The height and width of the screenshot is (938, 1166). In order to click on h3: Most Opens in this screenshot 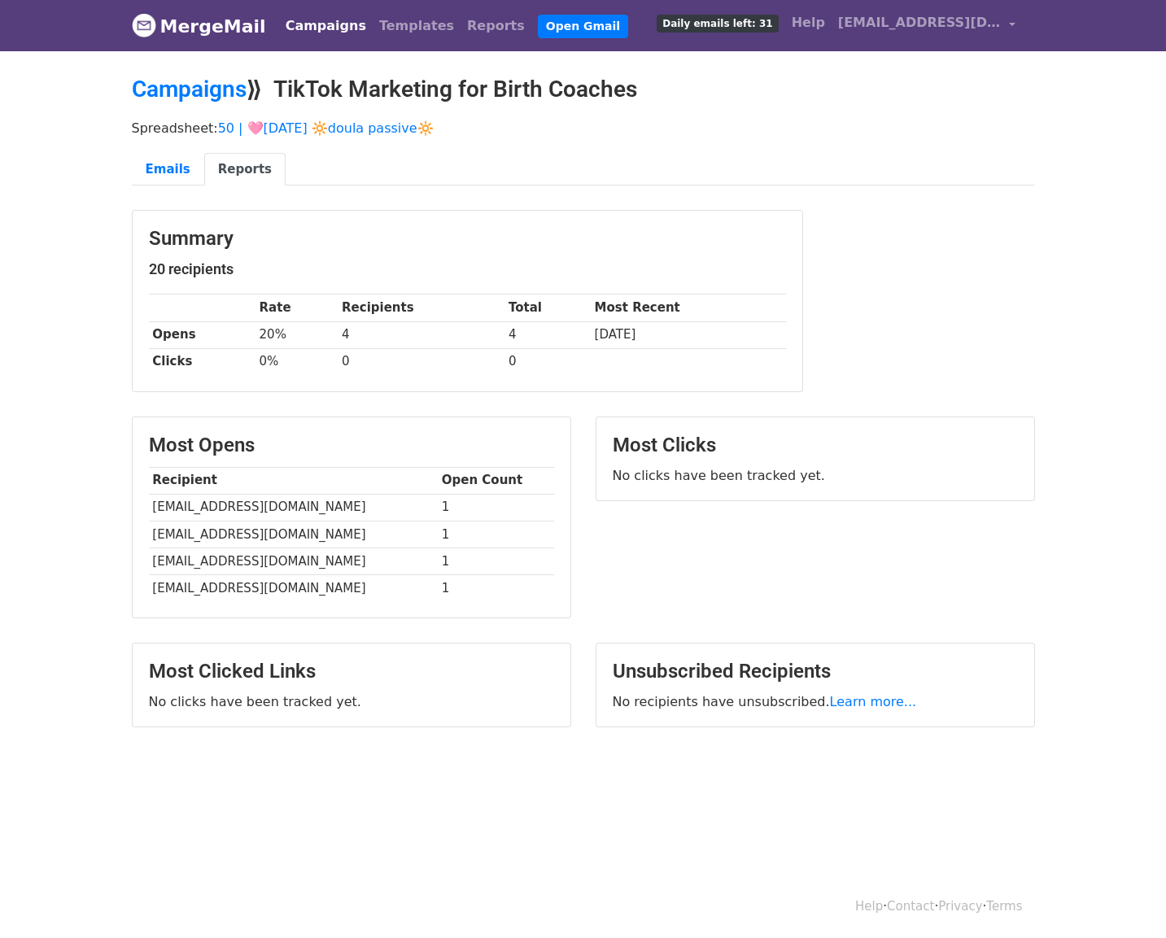, I will do `click(351, 445)`.